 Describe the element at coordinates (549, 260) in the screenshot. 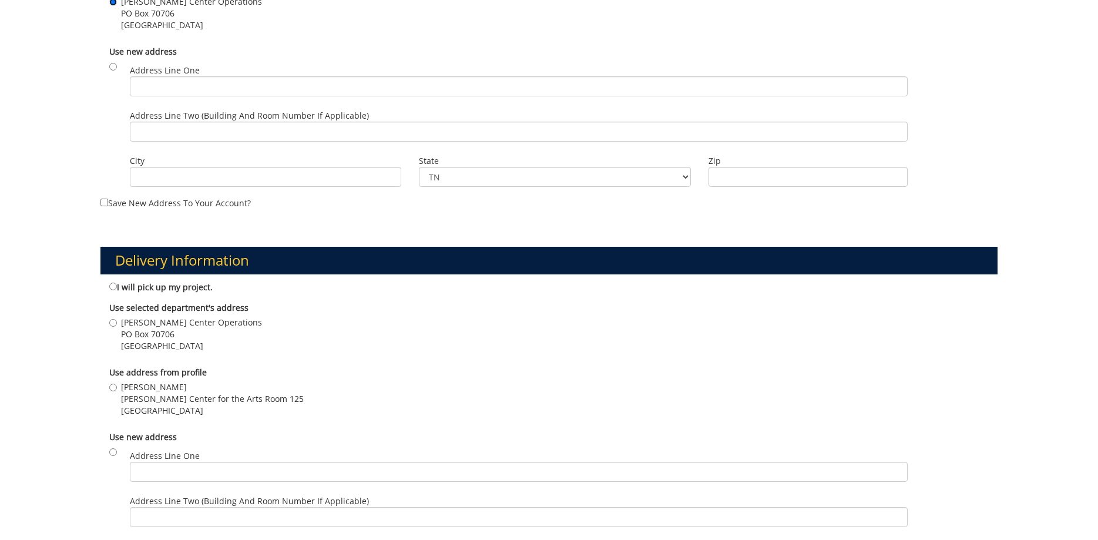

I see `h3: Delivery Information` at that location.